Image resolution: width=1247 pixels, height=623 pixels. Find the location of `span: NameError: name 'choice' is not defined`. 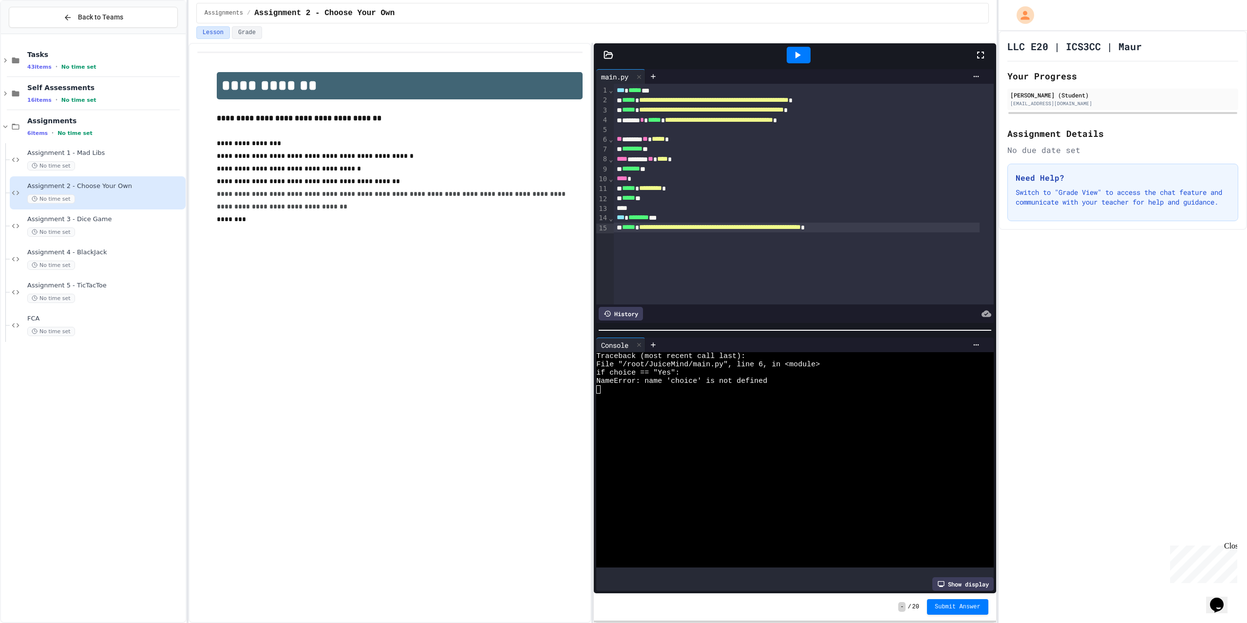

span: NameError: name 'choice' is not defined is located at coordinates (682, 381).